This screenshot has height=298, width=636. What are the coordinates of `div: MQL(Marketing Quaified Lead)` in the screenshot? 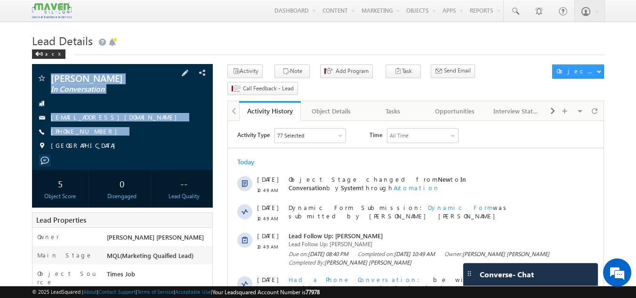 It's located at (159, 258).